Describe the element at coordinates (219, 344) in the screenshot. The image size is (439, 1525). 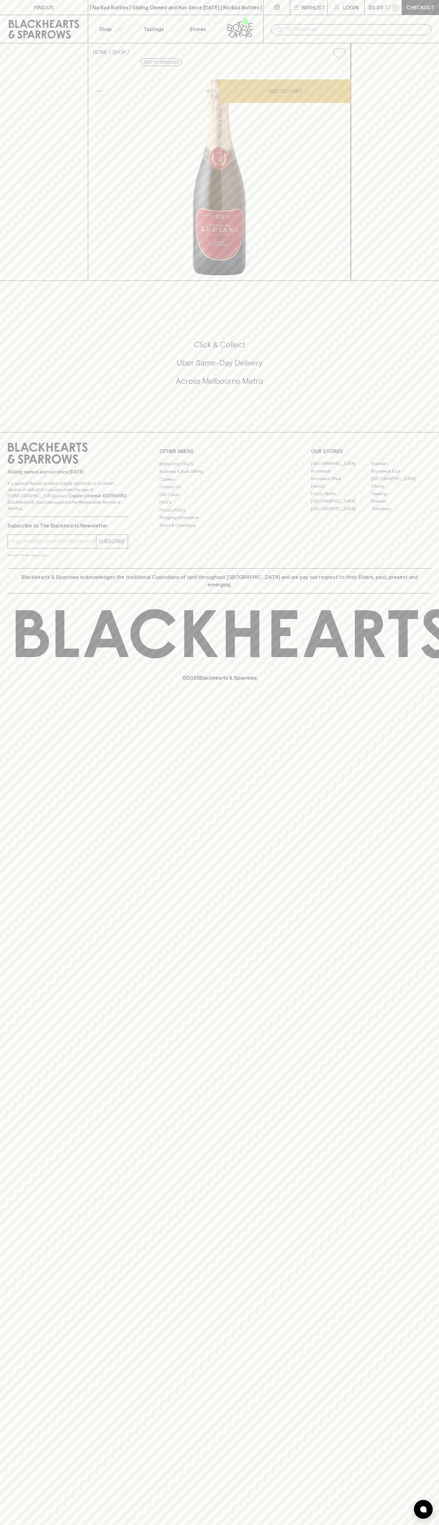
I see `h5: Click & Collect` at that location.